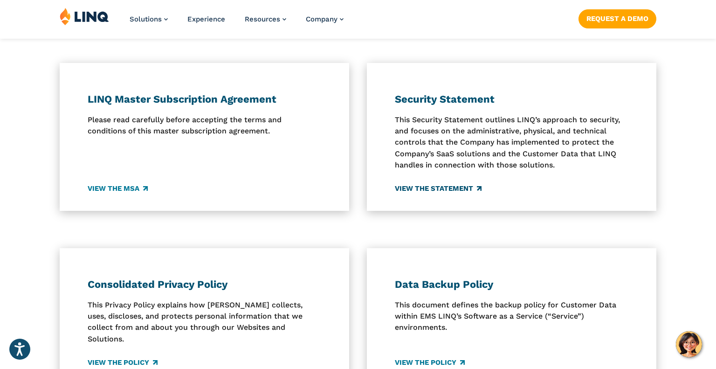  What do you see at coordinates (322, 19) in the screenshot?
I see `span: Company` at bounding box center [322, 19].